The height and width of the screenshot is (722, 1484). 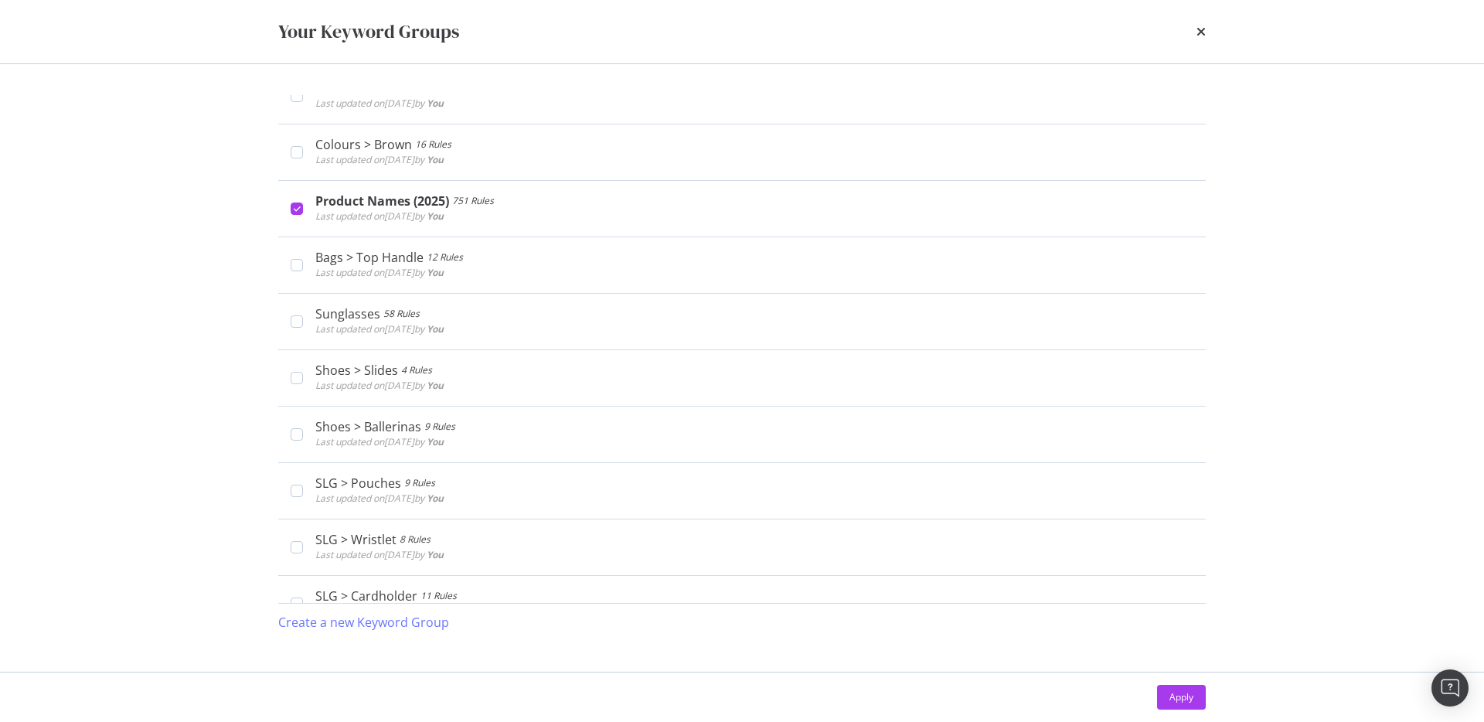 What do you see at coordinates (356, 539) in the screenshot?
I see `div: SLG > Wristlet` at bounding box center [356, 539].